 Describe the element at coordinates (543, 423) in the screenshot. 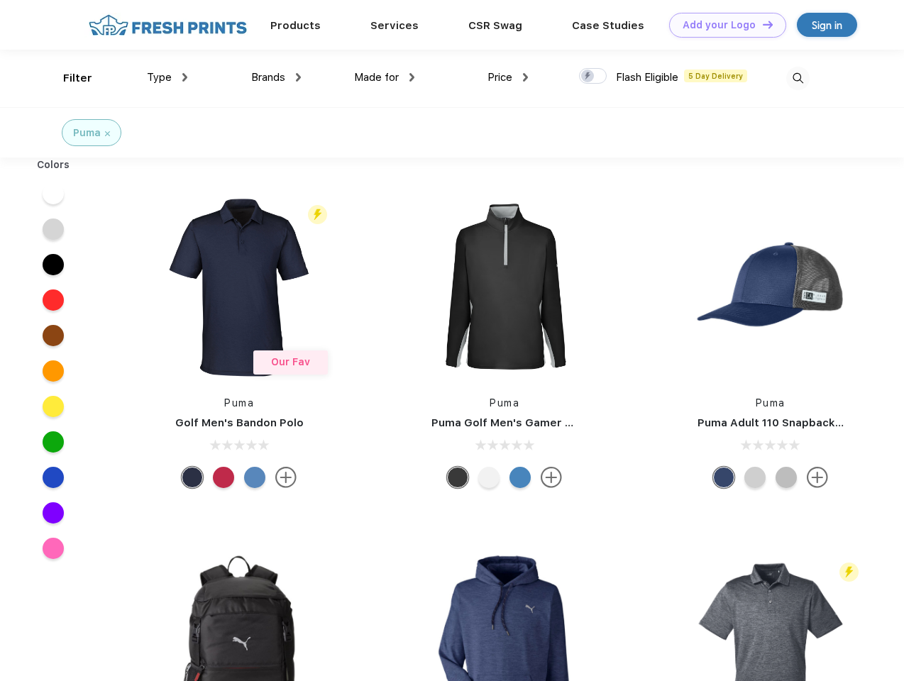

I see `a: Puma Golf Men's Gamer Golf Quarter-Zip` at that location.